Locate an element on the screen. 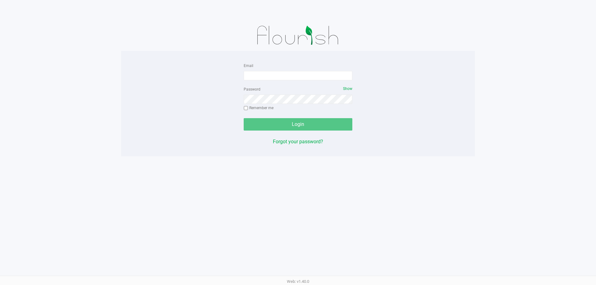 The height and width of the screenshot is (285, 596). button: Forgot your password? is located at coordinates (298, 142).